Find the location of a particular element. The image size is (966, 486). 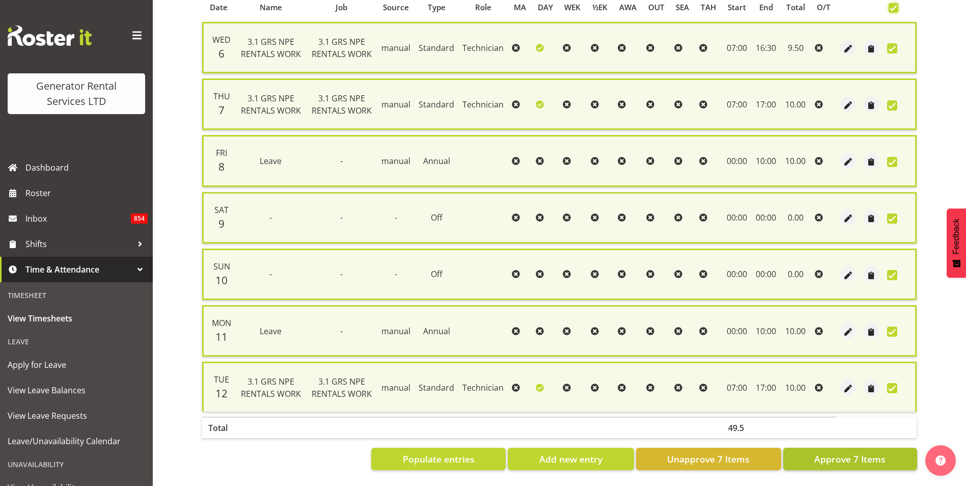

span: Shifts is located at coordinates (79, 244).